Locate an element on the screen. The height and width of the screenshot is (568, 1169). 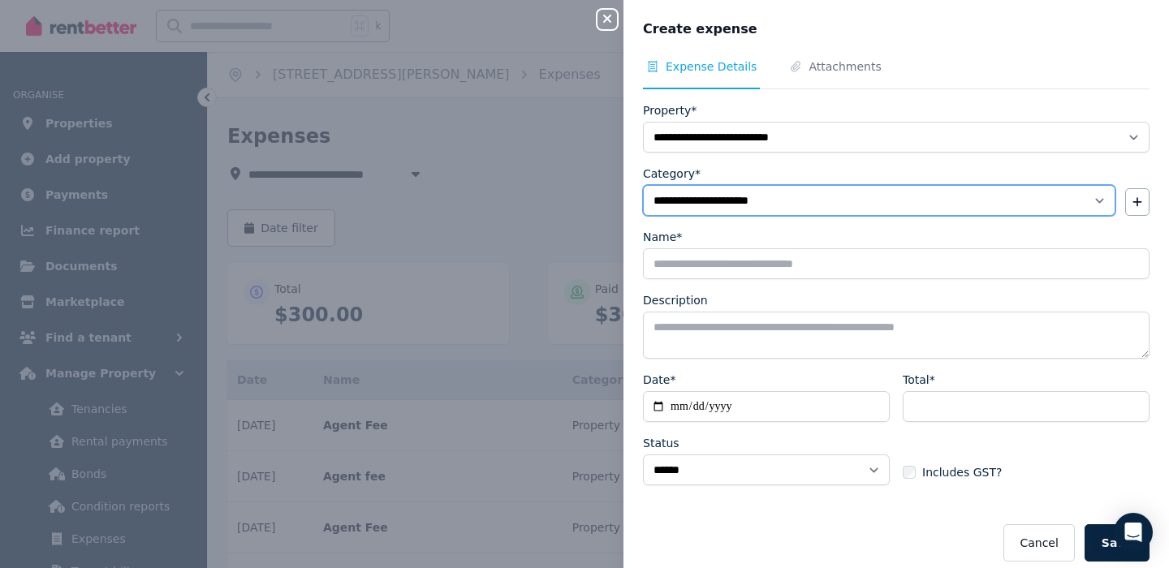
label: Status is located at coordinates (661, 443).